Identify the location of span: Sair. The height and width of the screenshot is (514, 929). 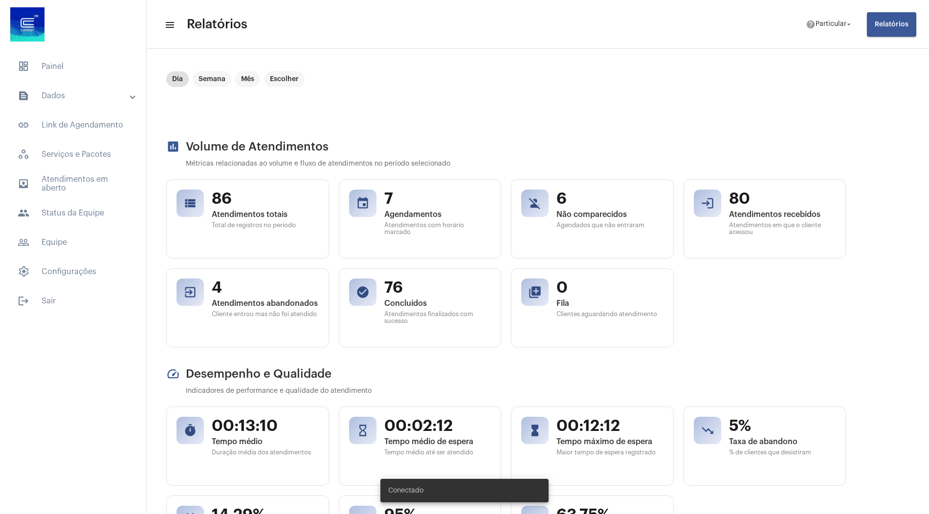
(73, 301).